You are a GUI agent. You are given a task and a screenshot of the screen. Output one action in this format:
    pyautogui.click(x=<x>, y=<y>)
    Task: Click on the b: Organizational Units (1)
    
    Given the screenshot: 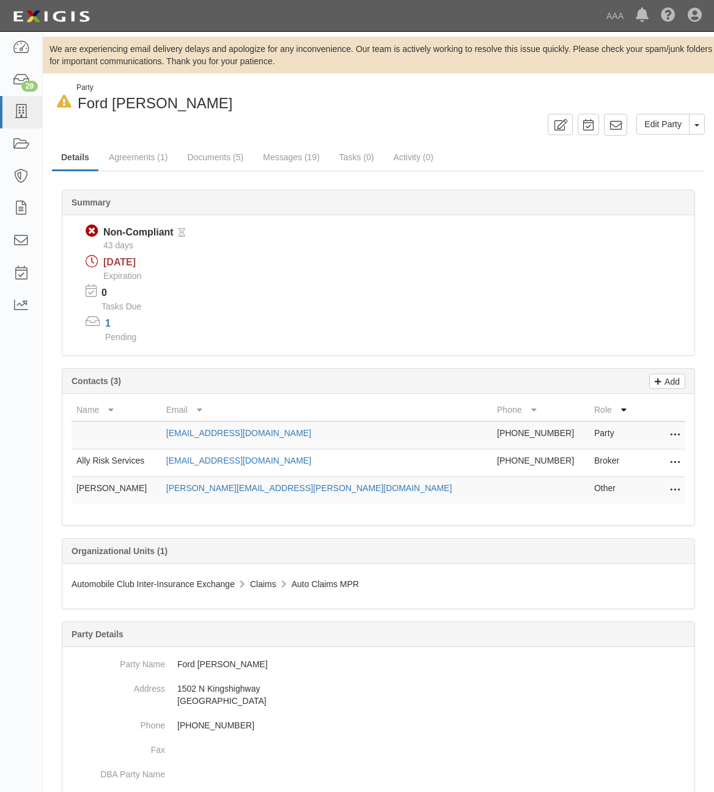 What is the action you would take?
    pyautogui.click(x=119, y=551)
    